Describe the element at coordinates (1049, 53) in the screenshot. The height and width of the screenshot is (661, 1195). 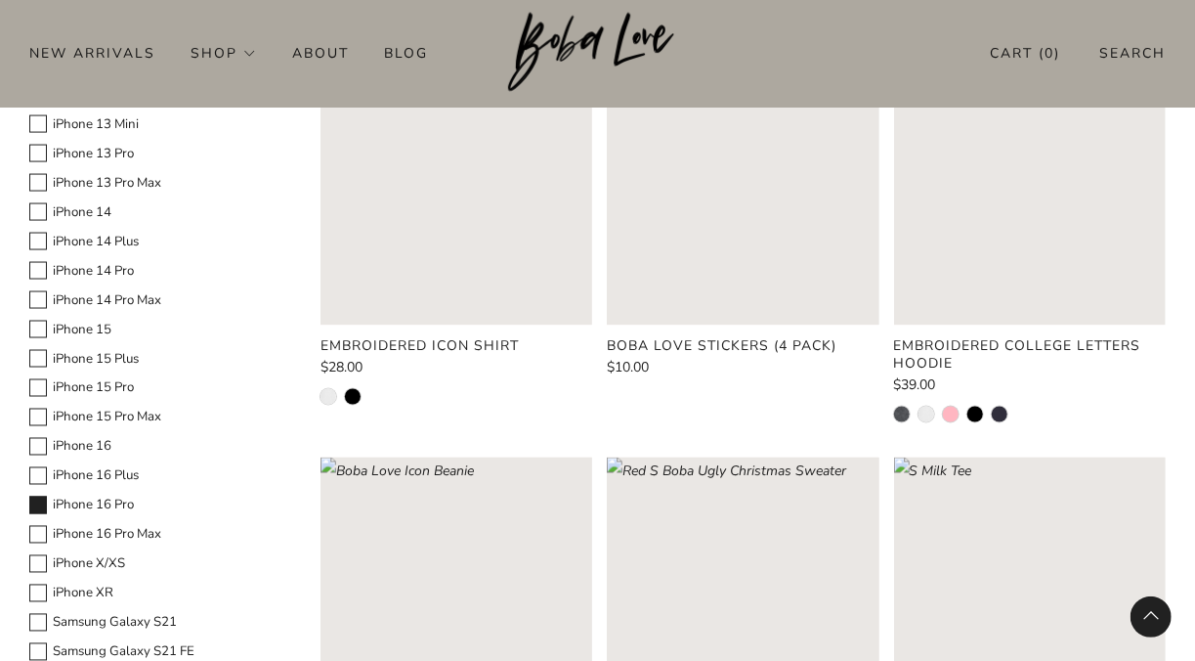
I see `items-count: 0` at that location.